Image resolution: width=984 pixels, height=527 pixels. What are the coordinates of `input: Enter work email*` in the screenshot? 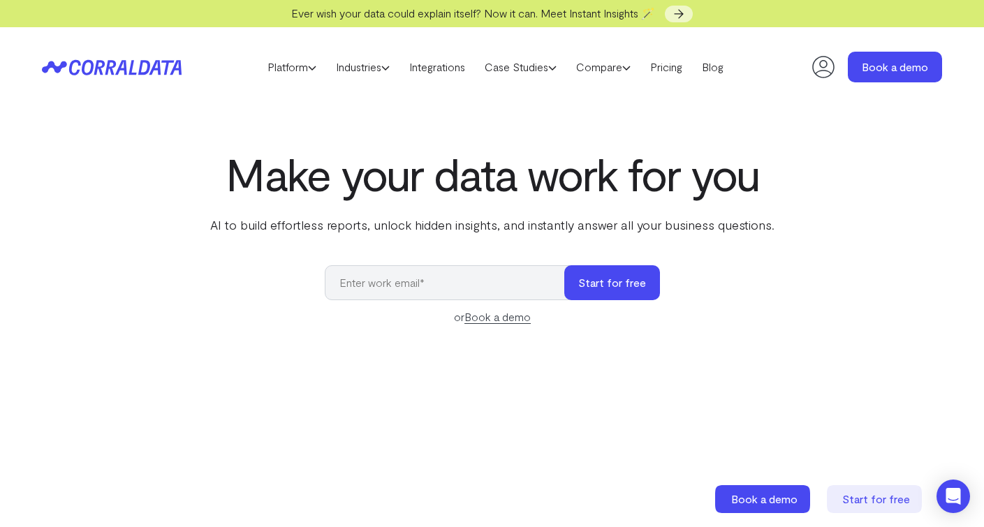 It's located at (451, 283).